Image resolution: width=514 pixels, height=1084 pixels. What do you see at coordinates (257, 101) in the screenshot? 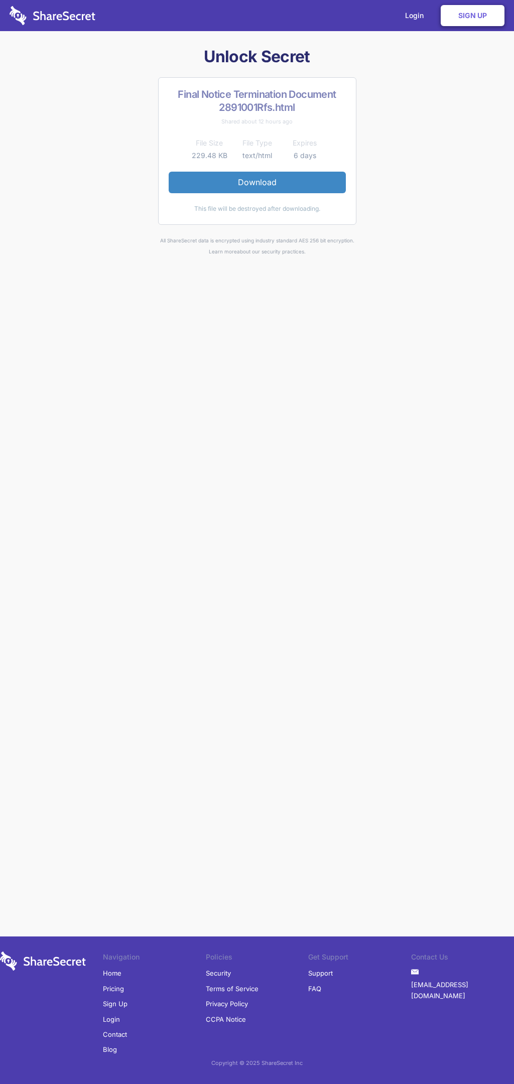
I see `h2: Final Notice Termination Document 2891001Rfs.html` at bounding box center [257, 101].